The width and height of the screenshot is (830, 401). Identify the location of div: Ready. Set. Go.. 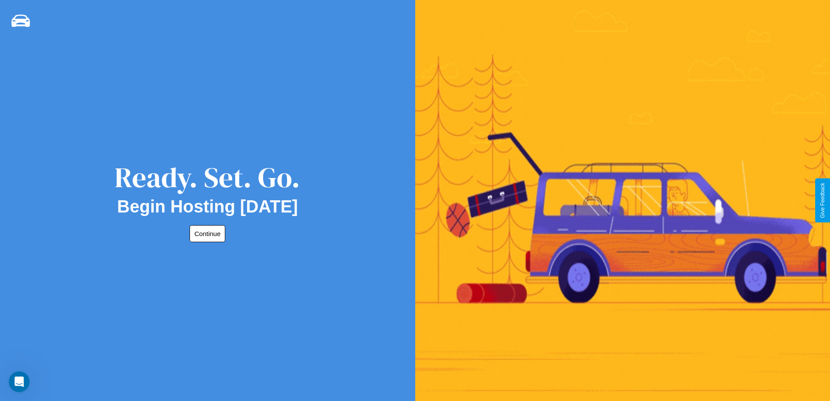
(207, 177).